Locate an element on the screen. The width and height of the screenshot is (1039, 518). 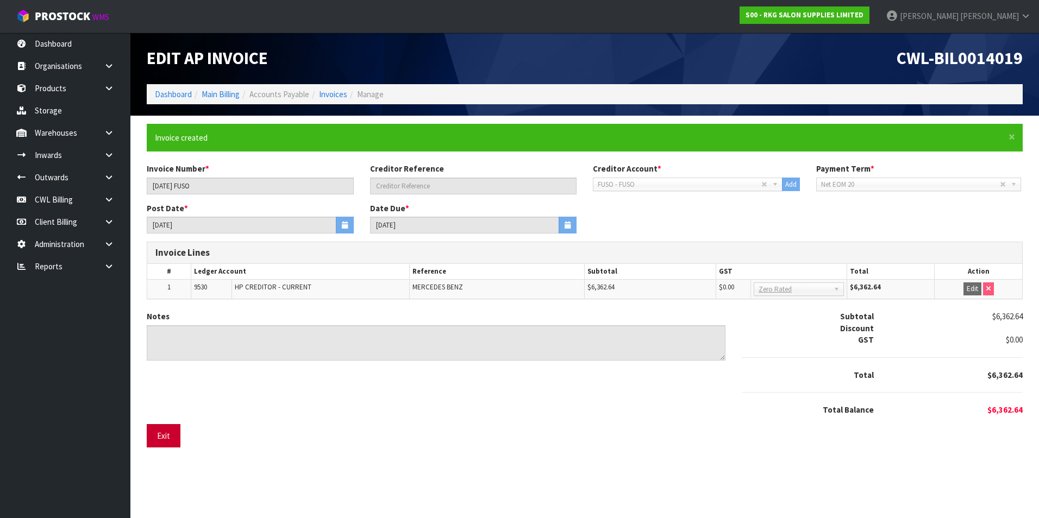
strong: S00 - RKG SALON SUPPLIES LIMITED is located at coordinates (804, 15).